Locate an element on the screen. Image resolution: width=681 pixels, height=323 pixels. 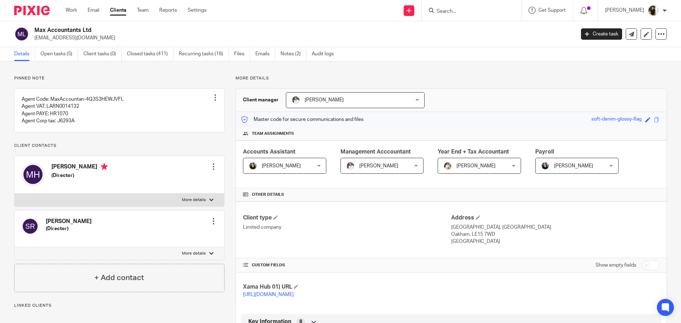
img: Pixie is located at coordinates (32, 10).